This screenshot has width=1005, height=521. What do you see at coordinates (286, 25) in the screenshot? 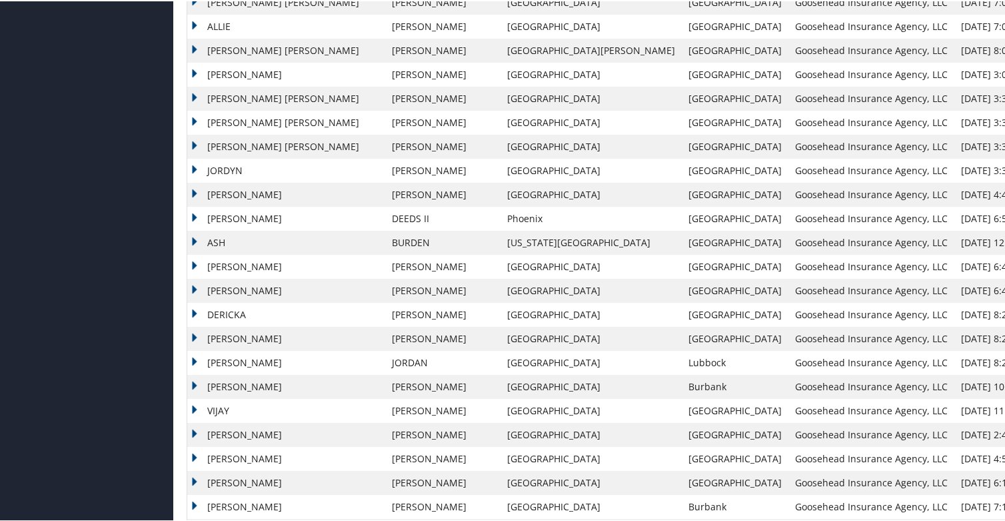
I see `td: ALLIE` at bounding box center [286, 25].